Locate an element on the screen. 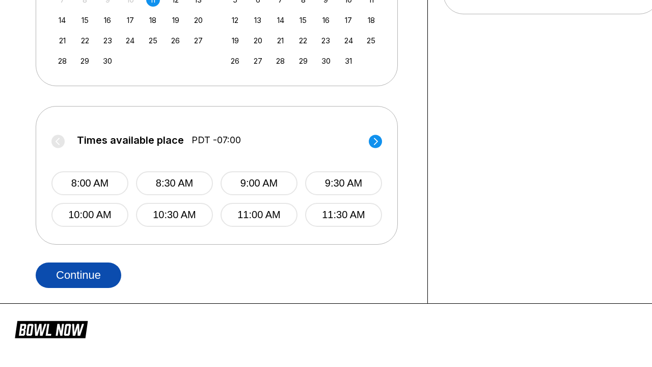  div: Choose Saturday, October 25th, 2025 is located at coordinates (371, 40).